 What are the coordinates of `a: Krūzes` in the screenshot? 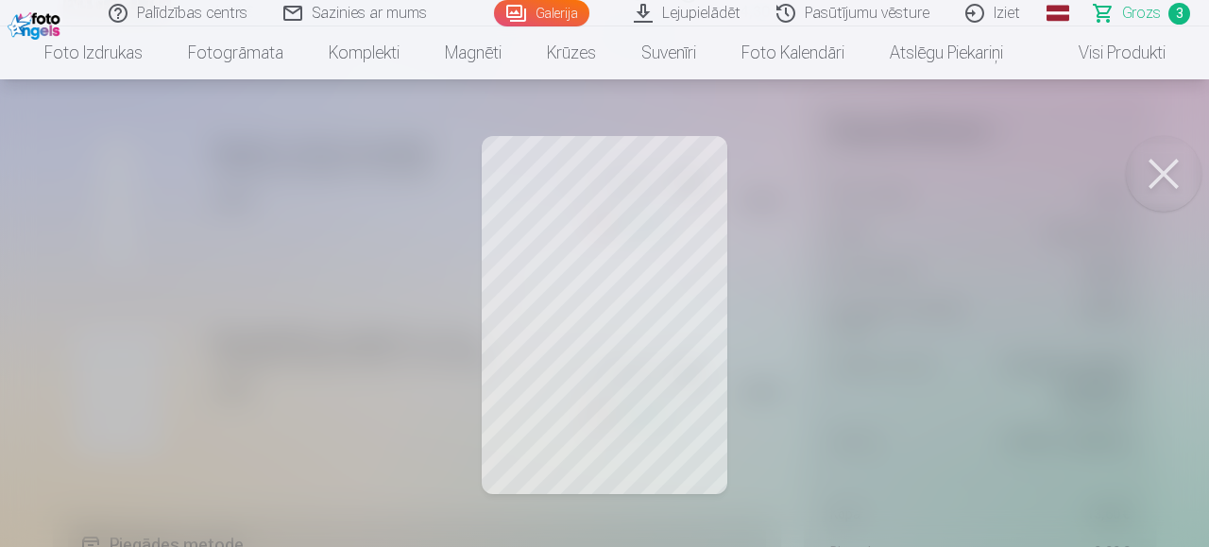 It's located at (572, 53).